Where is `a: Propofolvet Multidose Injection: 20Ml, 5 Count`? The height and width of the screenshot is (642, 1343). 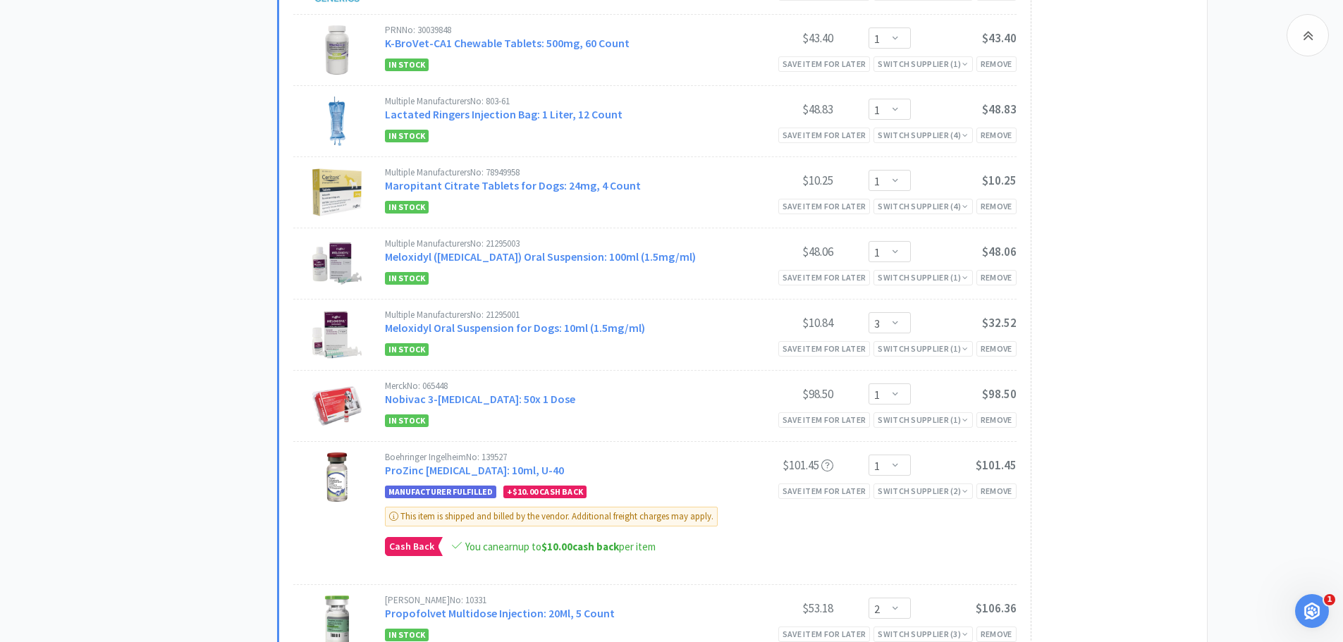 a: Propofolvet Multidose Injection: 20Ml, 5 Count is located at coordinates (500, 613).